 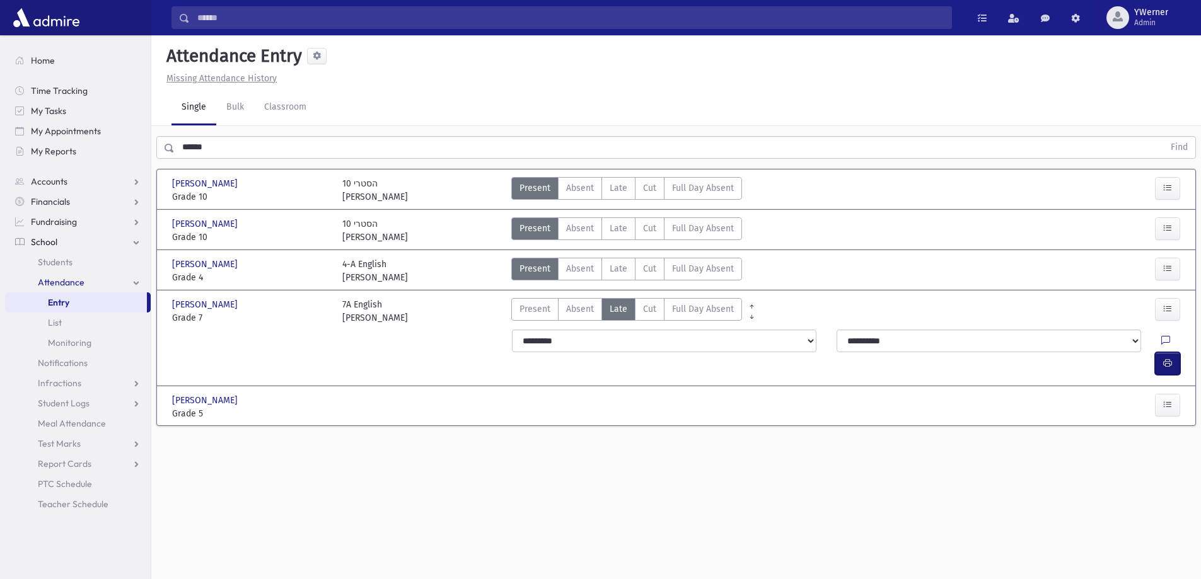 What do you see at coordinates (78, 262) in the screenshot?
I see `a: Students` at bounding box center [78, 262].